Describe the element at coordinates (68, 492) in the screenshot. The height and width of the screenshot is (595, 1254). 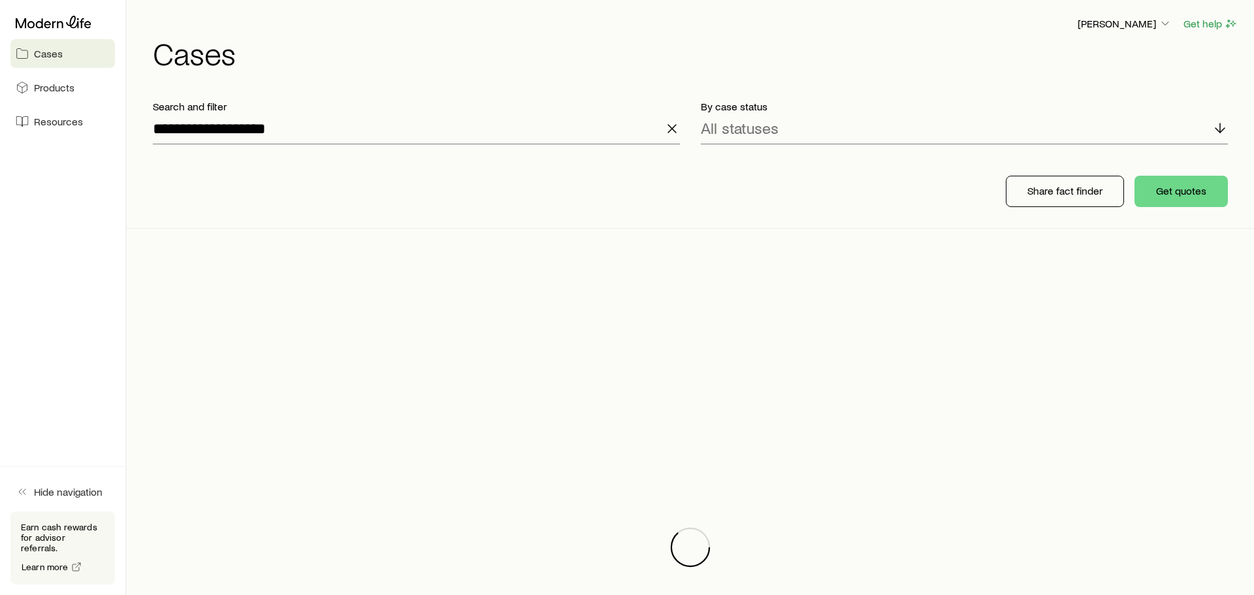
I see `span: Hide navigation` at that location.